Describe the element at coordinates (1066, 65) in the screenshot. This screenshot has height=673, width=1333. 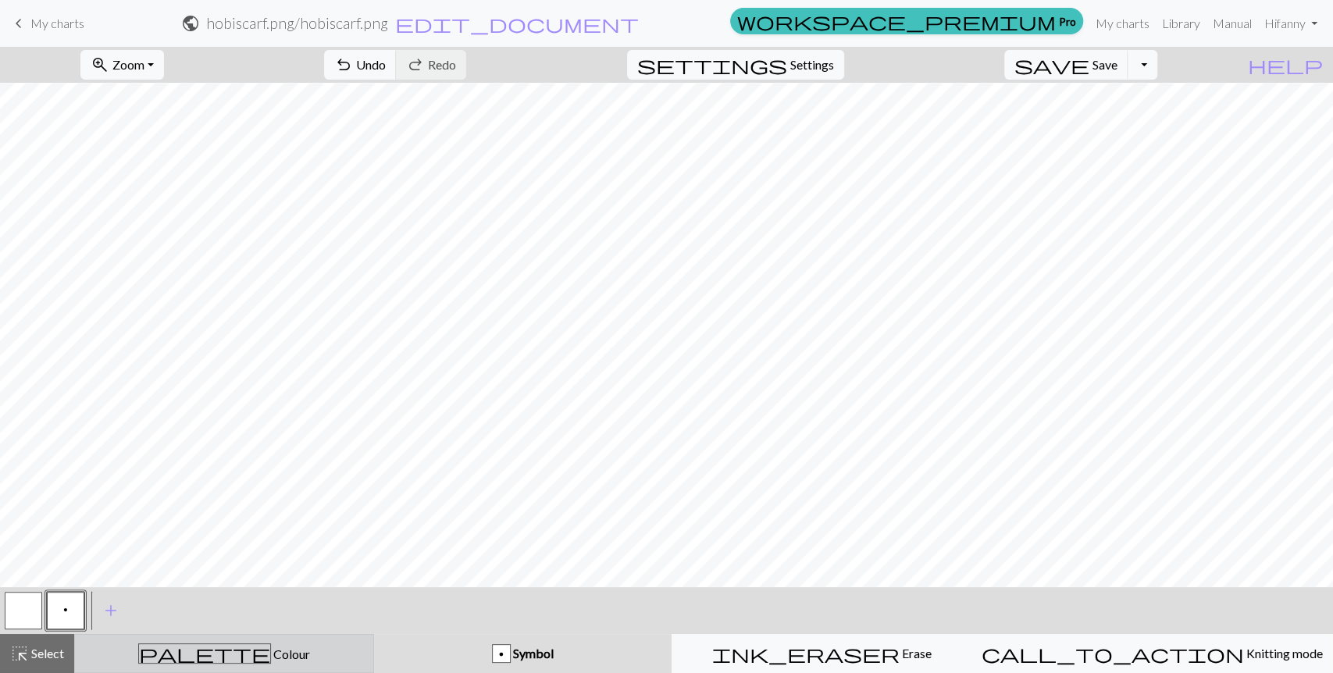
I see `button: Save` at that location.